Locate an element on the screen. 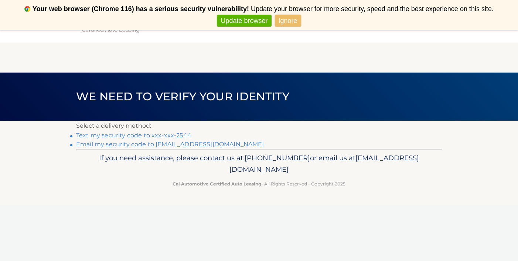 The width and height of the screenshot is (518, 261). strong: Cal Automotive Certified Auto Leasing is located at coordinates (217, 183).